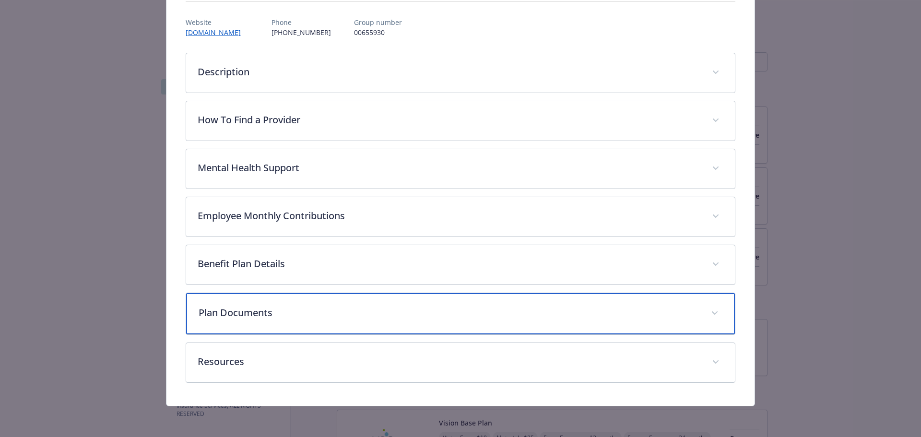  What do you see at coordinates (378, 22) in the screenshot?
I see `p: Group number` at bounding box center [378, 22].